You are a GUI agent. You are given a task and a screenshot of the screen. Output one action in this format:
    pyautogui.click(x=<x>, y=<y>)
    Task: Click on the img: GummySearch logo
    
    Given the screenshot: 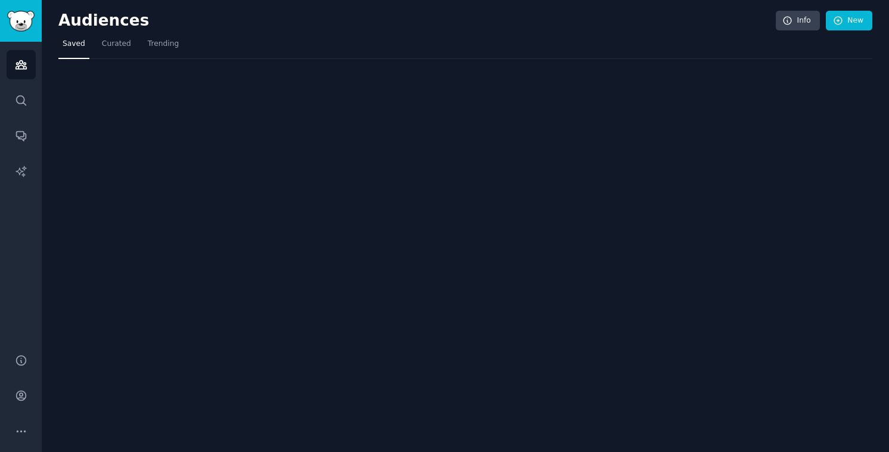 What is the action you would take?
    pyautogui.click(x=21, y=21)
    